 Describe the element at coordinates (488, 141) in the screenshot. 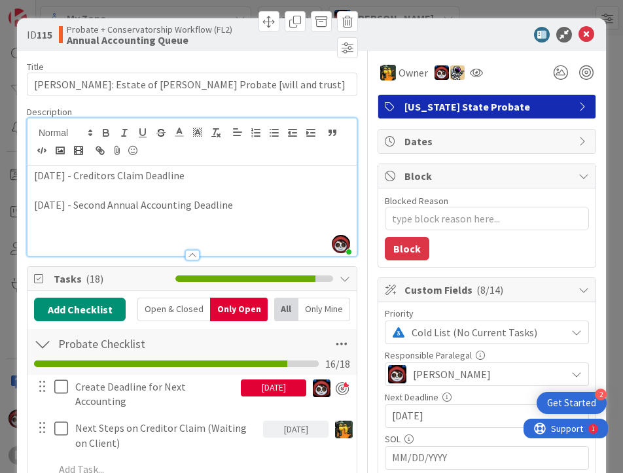

I see `span: Dates` at that location.